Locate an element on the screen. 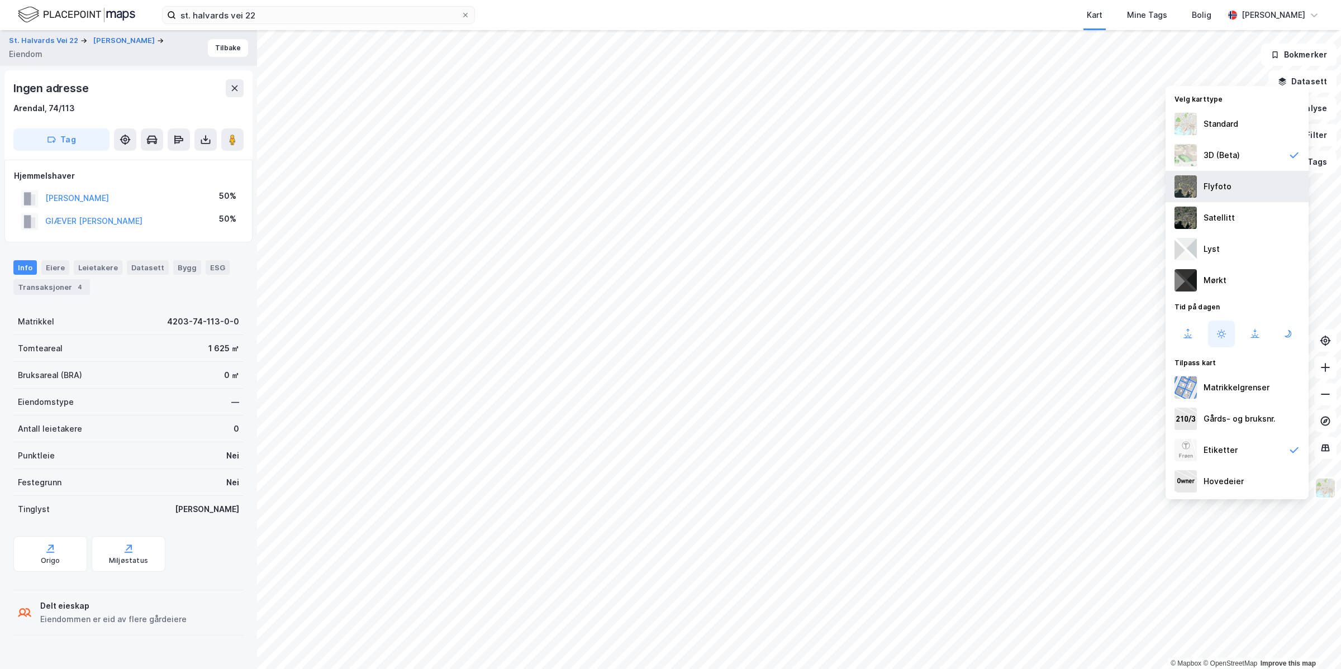  div: Flyfoto is located at coordinates (1217, 187).